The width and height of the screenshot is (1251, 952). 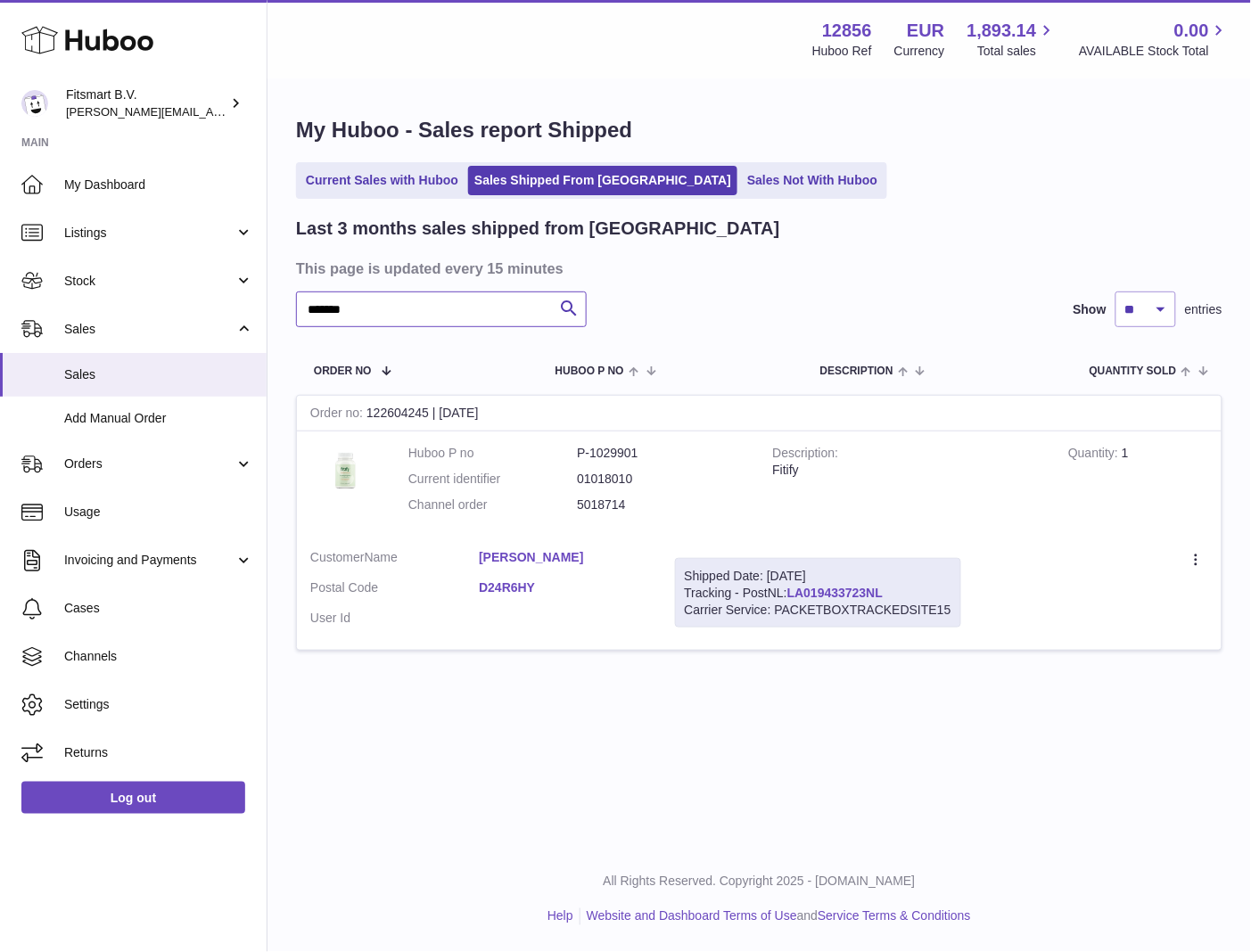 I want to click on strong: EUR, so click(x=925, y=31).